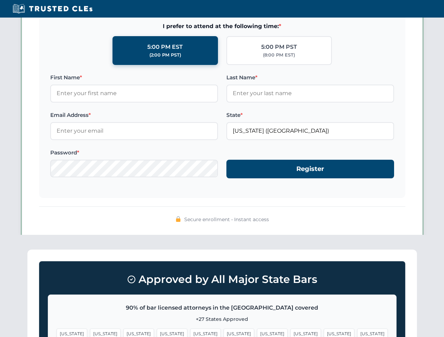  I want to click on div: (8:00 PM EST), so click(279, 55).